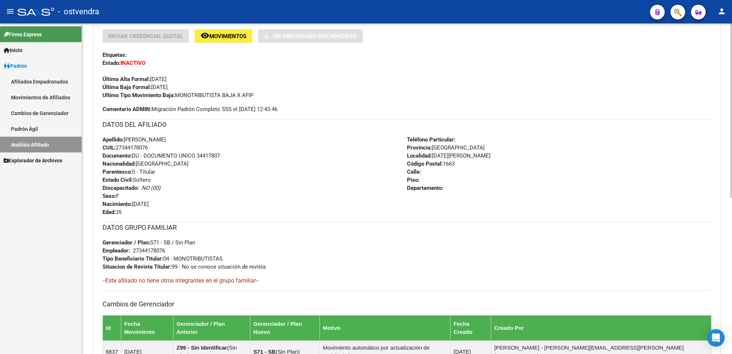 The height and width of the screenshot is (354, 732). Describe the element at coordinates (111, 196) in the screenshot. I see `span: F` at that location.